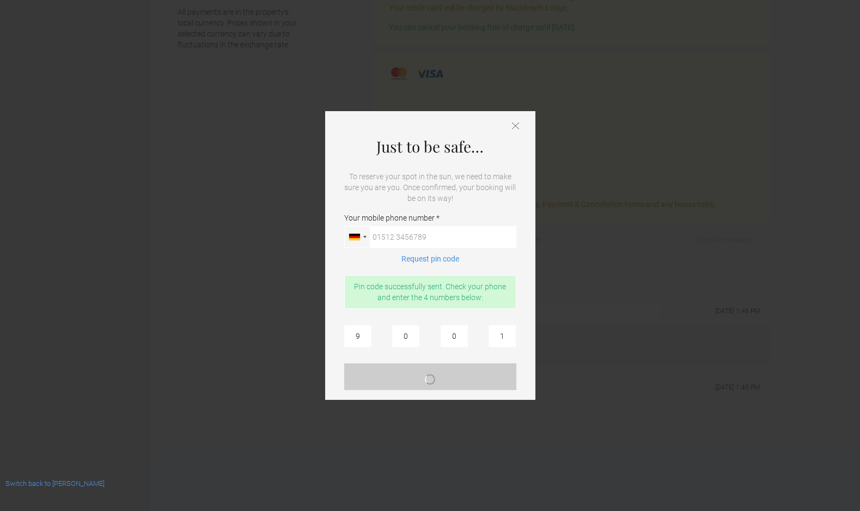 This screenshot has height=511, width=860. Describe the element at coordinates (430, 237) in the screenshot. I see `input: Your mobile phone number` at that location.